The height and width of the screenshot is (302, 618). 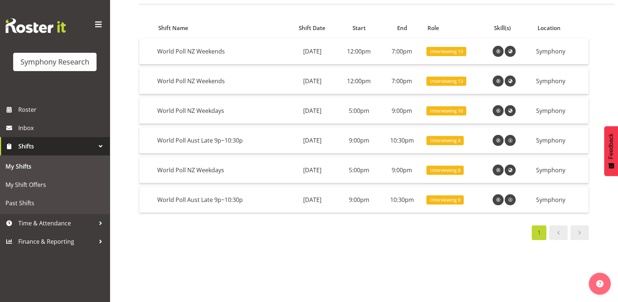 What do you see at coordinates (611, 146) in the screenshot?
I see `span: Feedback` at bounding box center [611, 146].